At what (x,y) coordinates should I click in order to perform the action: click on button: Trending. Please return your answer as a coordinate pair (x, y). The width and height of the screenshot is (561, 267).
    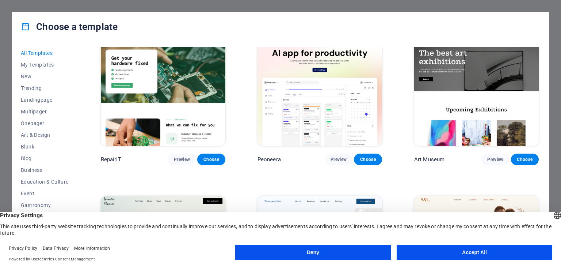
    Looking at the image, I should click on (45, 88).